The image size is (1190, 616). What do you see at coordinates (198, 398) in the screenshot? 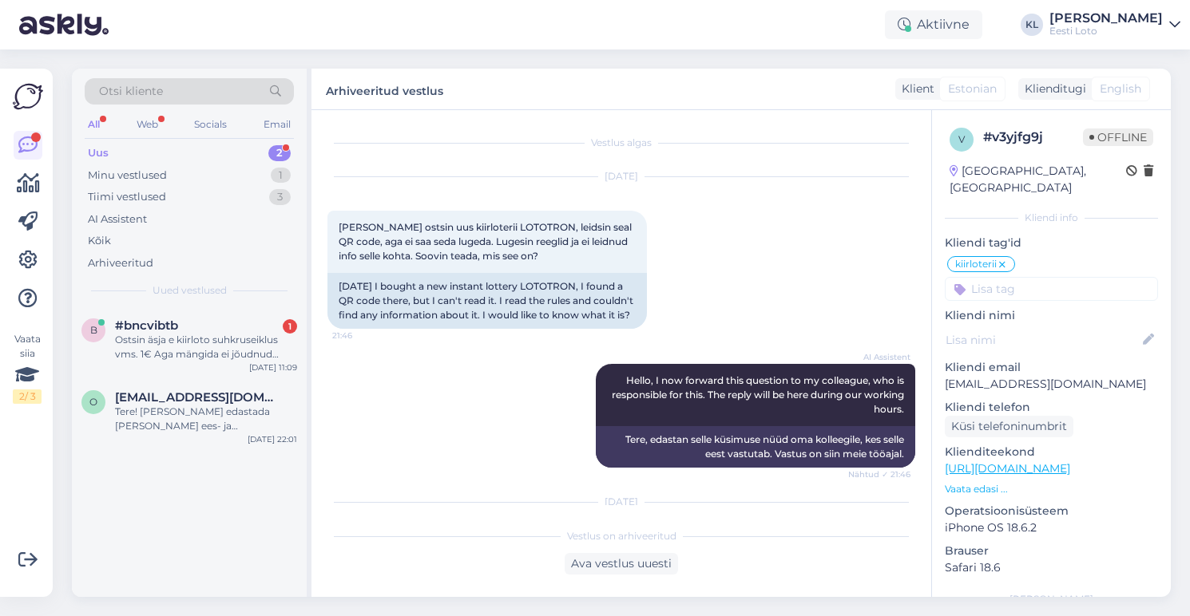
I see `span: Oyromiro@gmail.com` at bounding box center [198, 398].